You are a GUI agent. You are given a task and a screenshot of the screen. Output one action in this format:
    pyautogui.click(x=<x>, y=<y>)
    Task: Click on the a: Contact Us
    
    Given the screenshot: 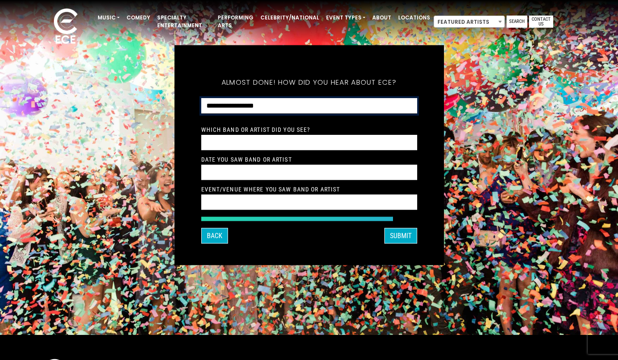 What is the action you would take?
    pyautogui.click(x=541, y=22)
    